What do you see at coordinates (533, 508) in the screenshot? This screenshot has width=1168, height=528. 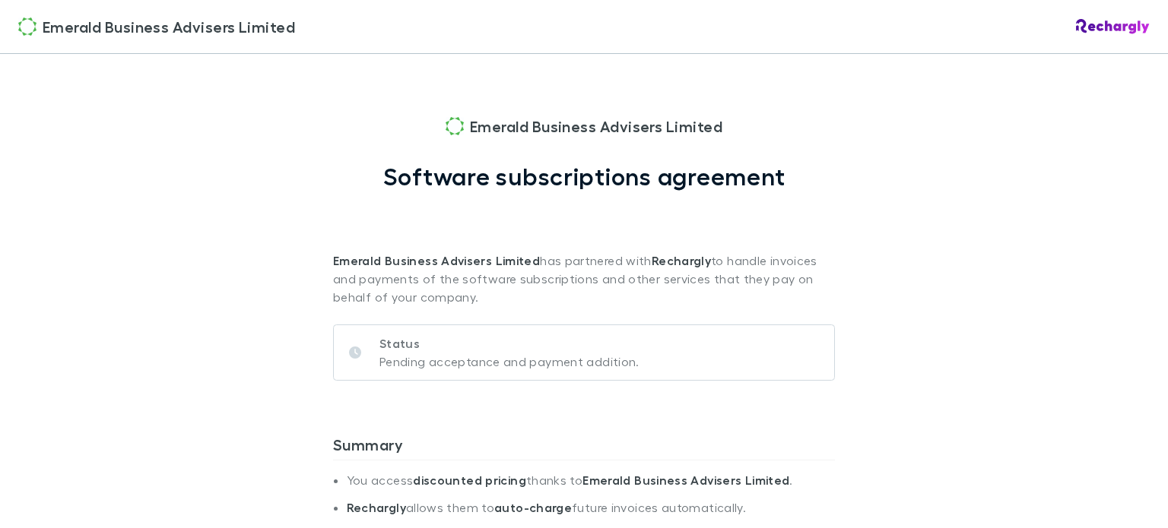 I see `strong: auto-charge` at bounding box center [533, 508].